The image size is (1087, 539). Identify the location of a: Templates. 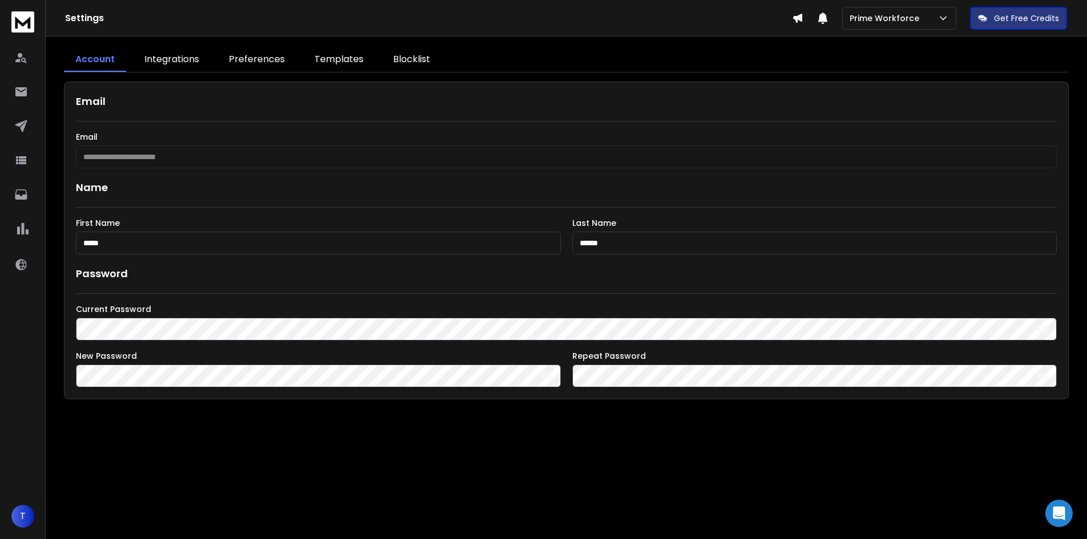
(339, 60).